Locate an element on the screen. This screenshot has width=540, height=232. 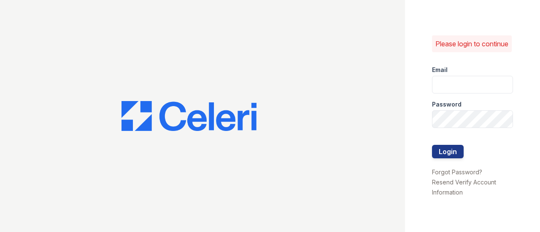
a: Forgot Password? is located at coordinates (457, 172).